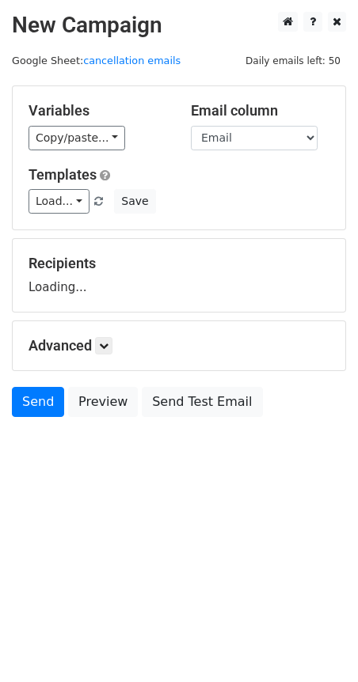  Describe the element at coordinates (179, 264) in the screenshot. I see `h5: Recipients` at that location.